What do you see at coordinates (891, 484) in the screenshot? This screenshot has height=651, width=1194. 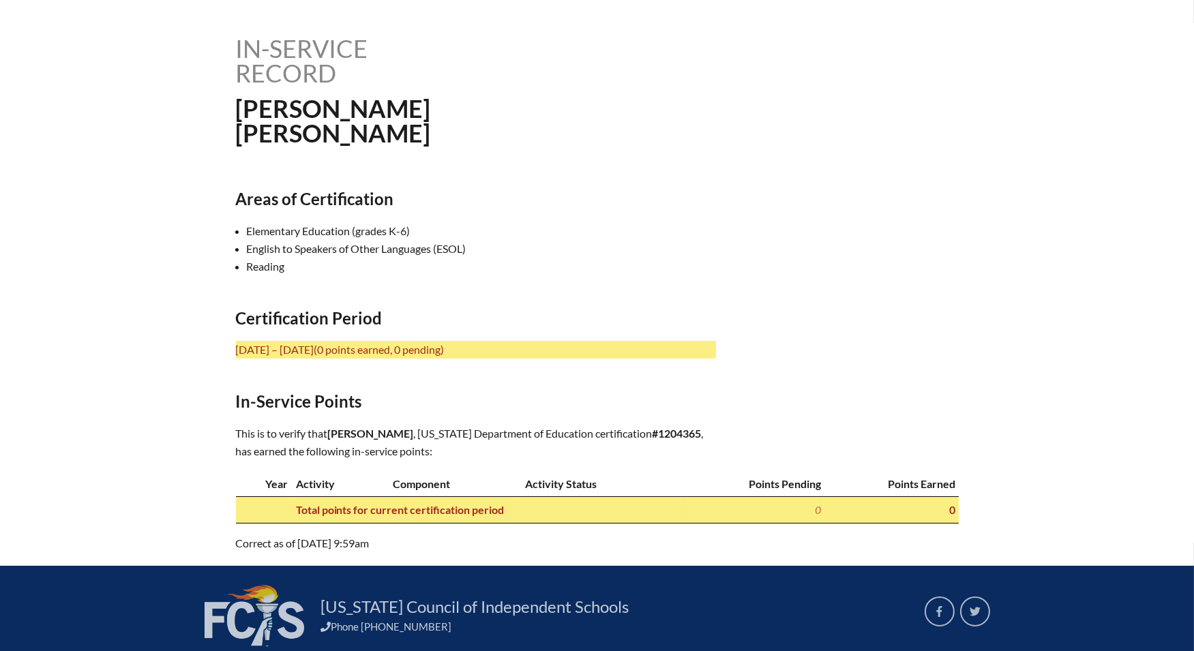 I see `th: Points Earned` at bounding box center [891, 484].